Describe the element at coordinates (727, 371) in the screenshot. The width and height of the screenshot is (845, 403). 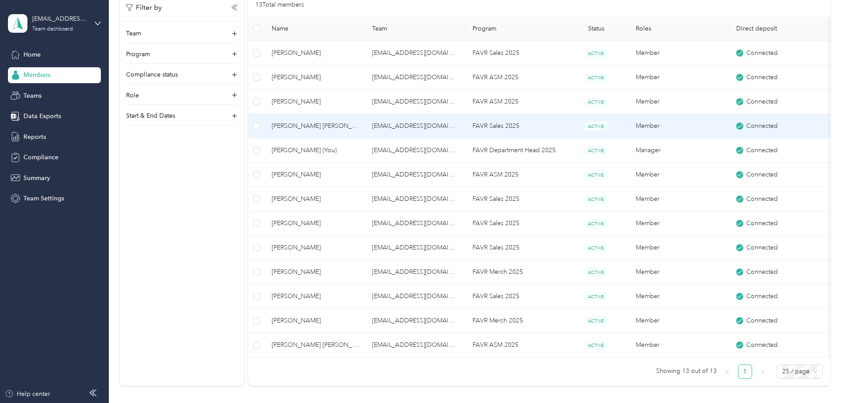
I see `button: left` at that location.